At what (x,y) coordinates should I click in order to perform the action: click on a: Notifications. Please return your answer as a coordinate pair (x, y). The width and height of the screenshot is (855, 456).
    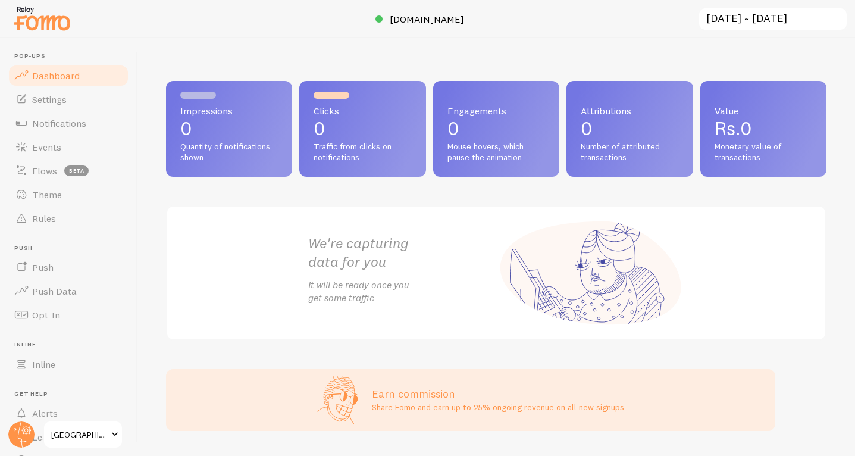
    Looking at the image, I should click on (68, 123).